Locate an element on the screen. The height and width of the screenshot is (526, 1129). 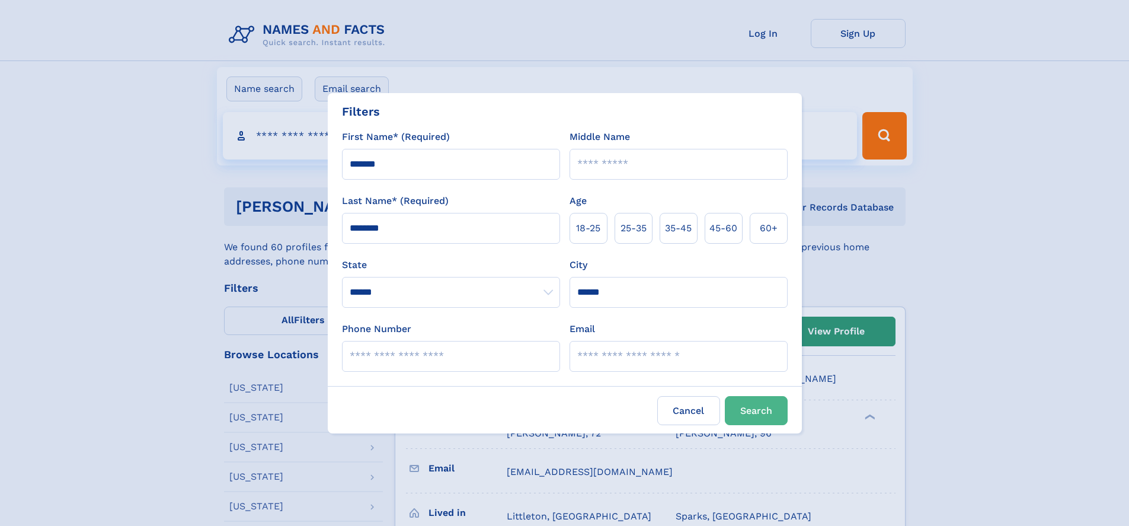
label: Last Name* (Required) is located at coordinates (395, 201).